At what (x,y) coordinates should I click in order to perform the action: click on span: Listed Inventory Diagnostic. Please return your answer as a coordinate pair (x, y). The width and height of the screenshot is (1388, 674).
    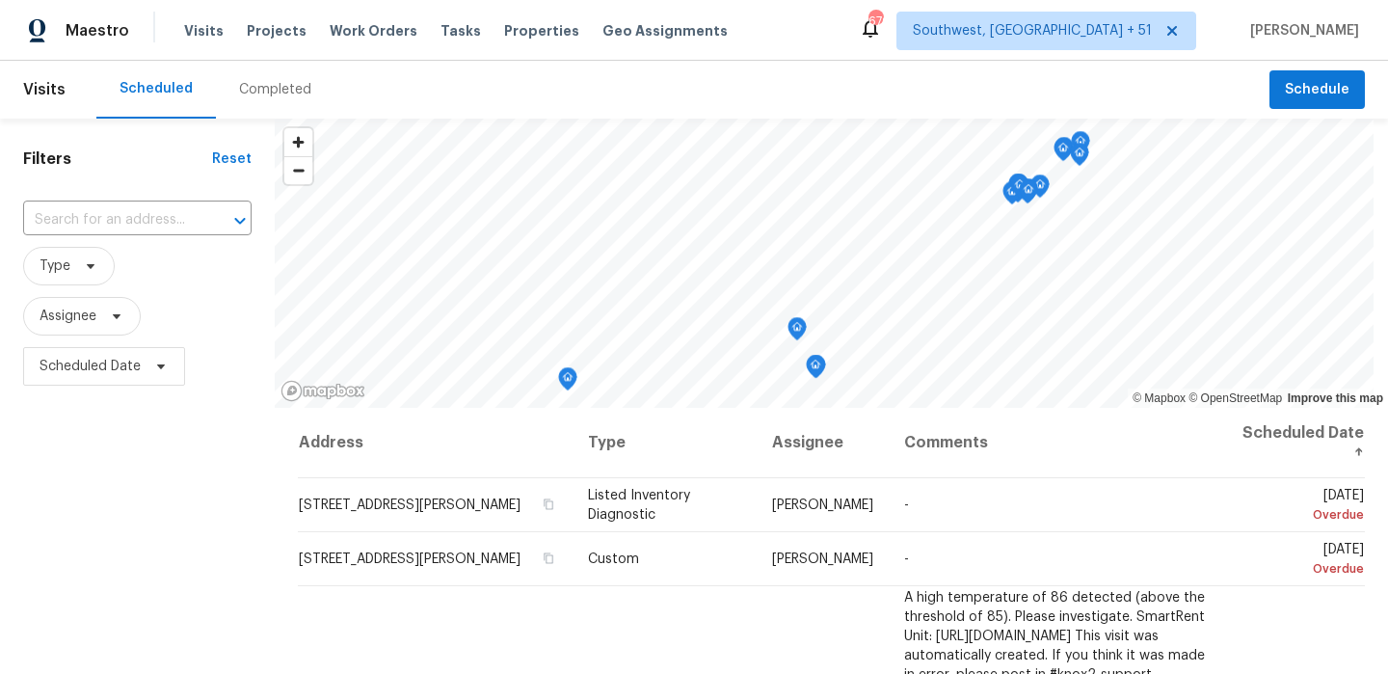
    Looking at the image, I should click on (639, 505).